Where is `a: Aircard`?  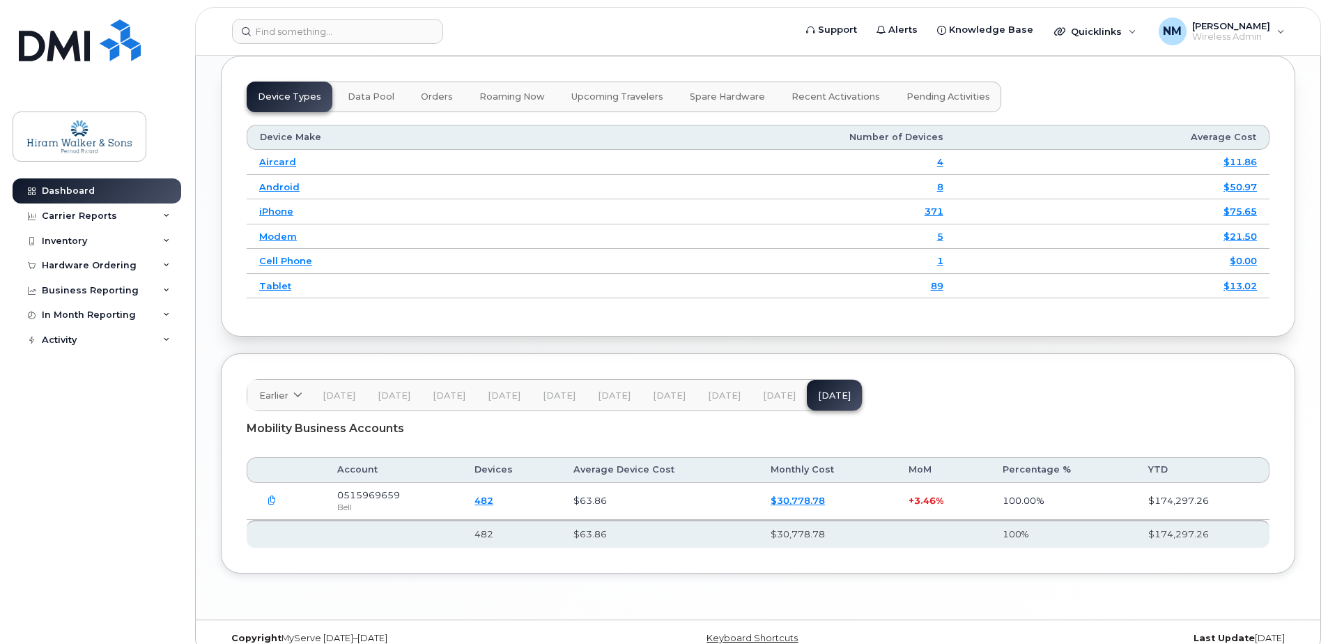 a: Aircard is located at coordinates (277, 162).